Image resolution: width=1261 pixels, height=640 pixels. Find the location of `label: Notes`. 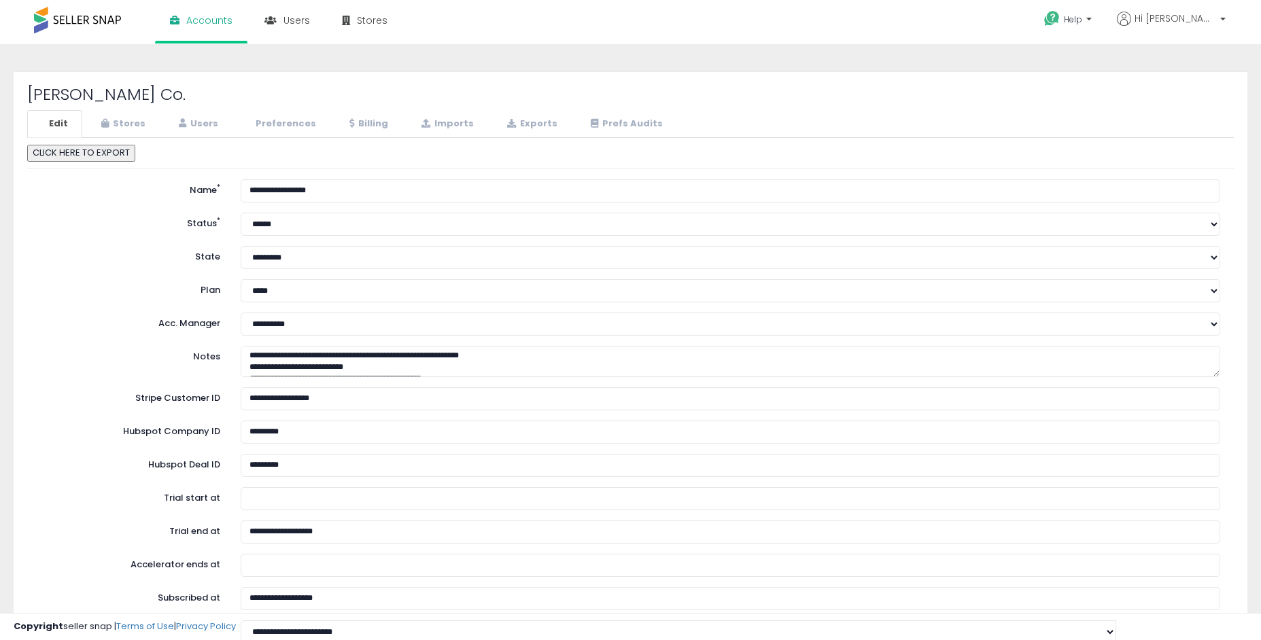

label: Notes is located at coordinates (131, 355).